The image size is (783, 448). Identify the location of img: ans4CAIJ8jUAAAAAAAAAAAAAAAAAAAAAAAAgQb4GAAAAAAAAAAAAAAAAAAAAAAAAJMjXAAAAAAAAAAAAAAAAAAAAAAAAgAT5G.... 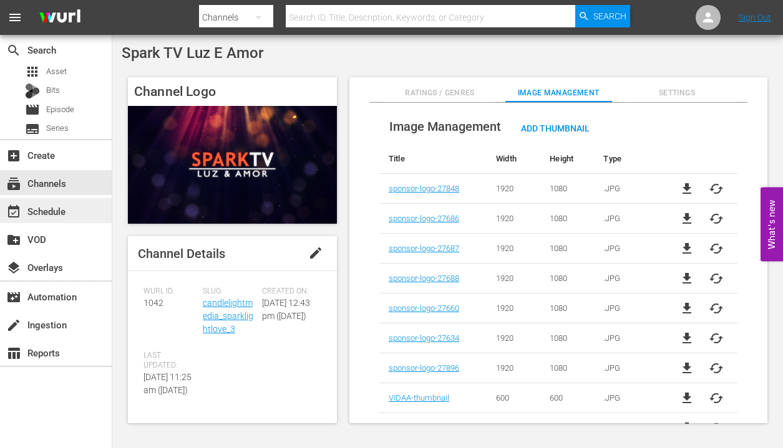
(60, 17).